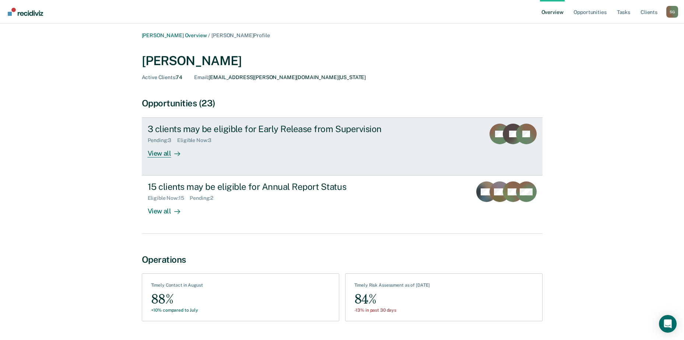 Image resolution: width=684 pixels, height=340 pixels. I want to click on div: 74, so click(162, 77).